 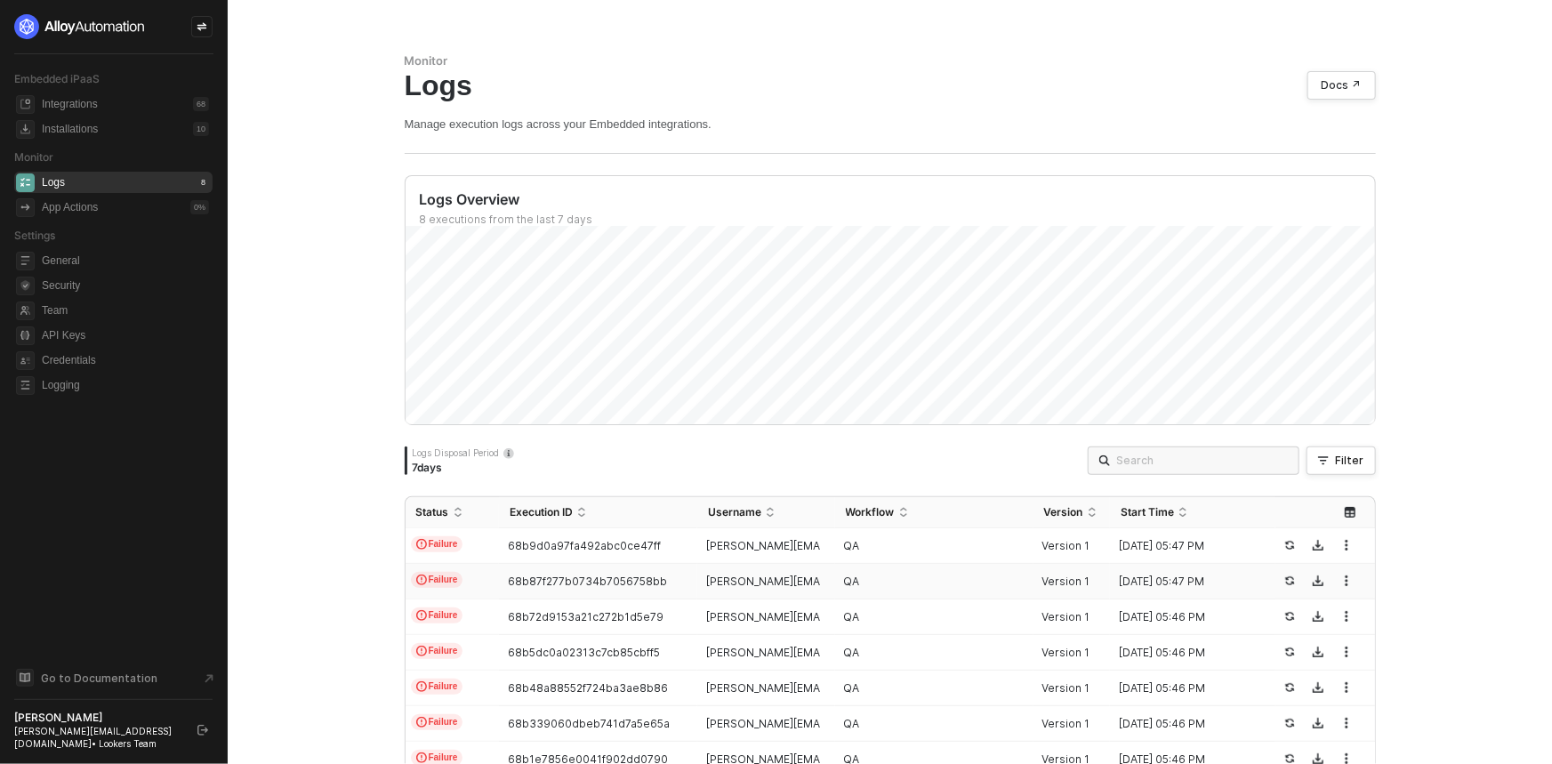 What do you see at coordinates (934, 512) in the screenshot?
I see `th: Workflow` at bounding box center [934, 512].